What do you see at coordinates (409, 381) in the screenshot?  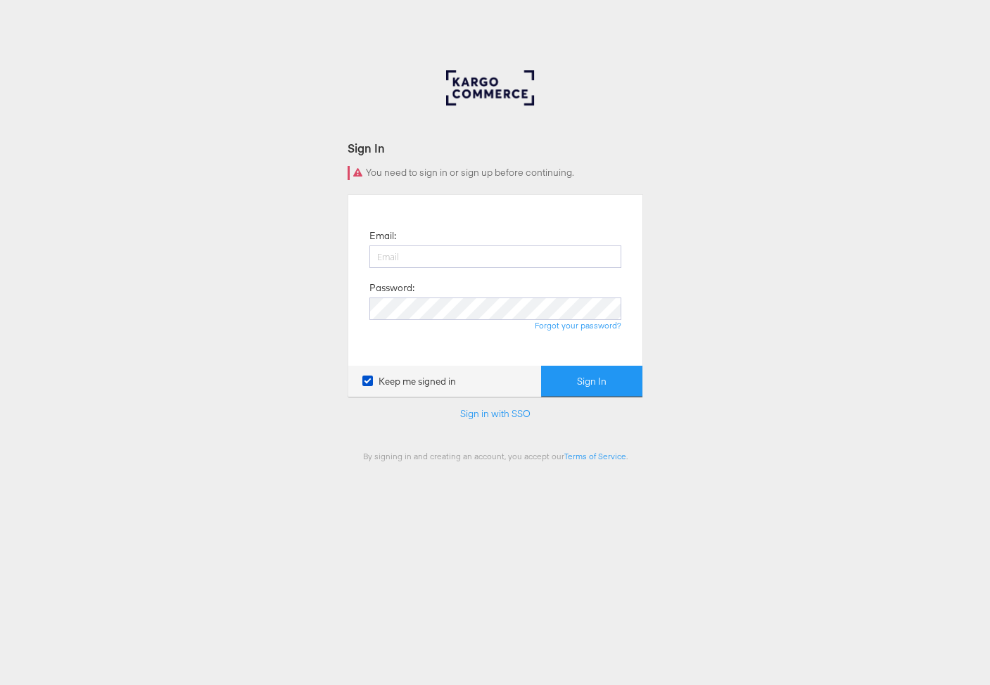 I see `label: Keep me signed in` at bounding box center [409, 381].